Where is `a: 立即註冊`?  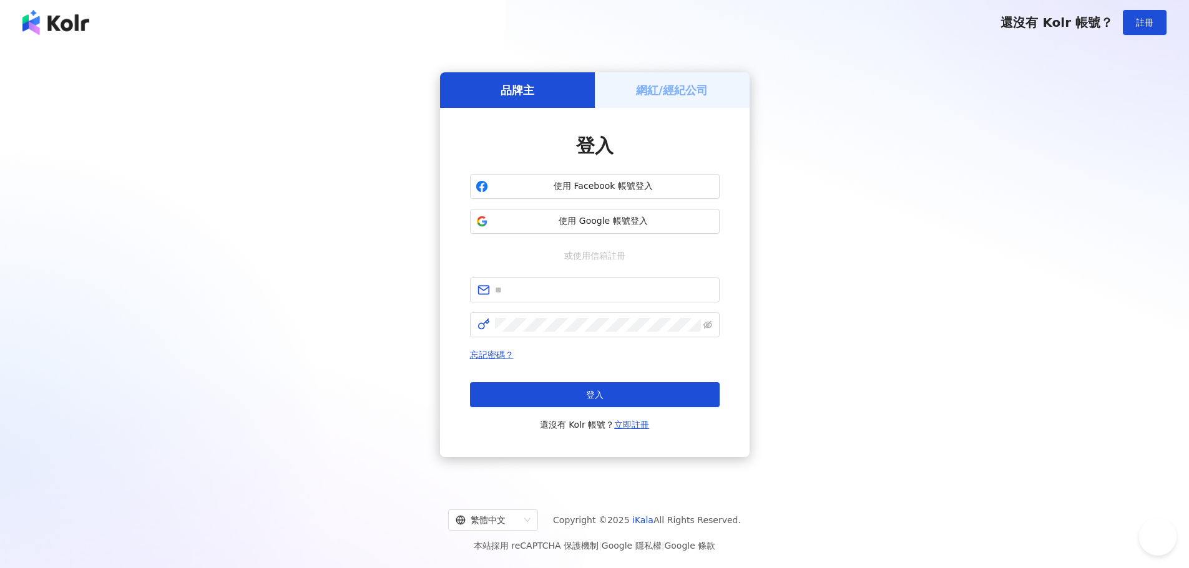 a: 立即註冊 is located at coordinates (631, 425).